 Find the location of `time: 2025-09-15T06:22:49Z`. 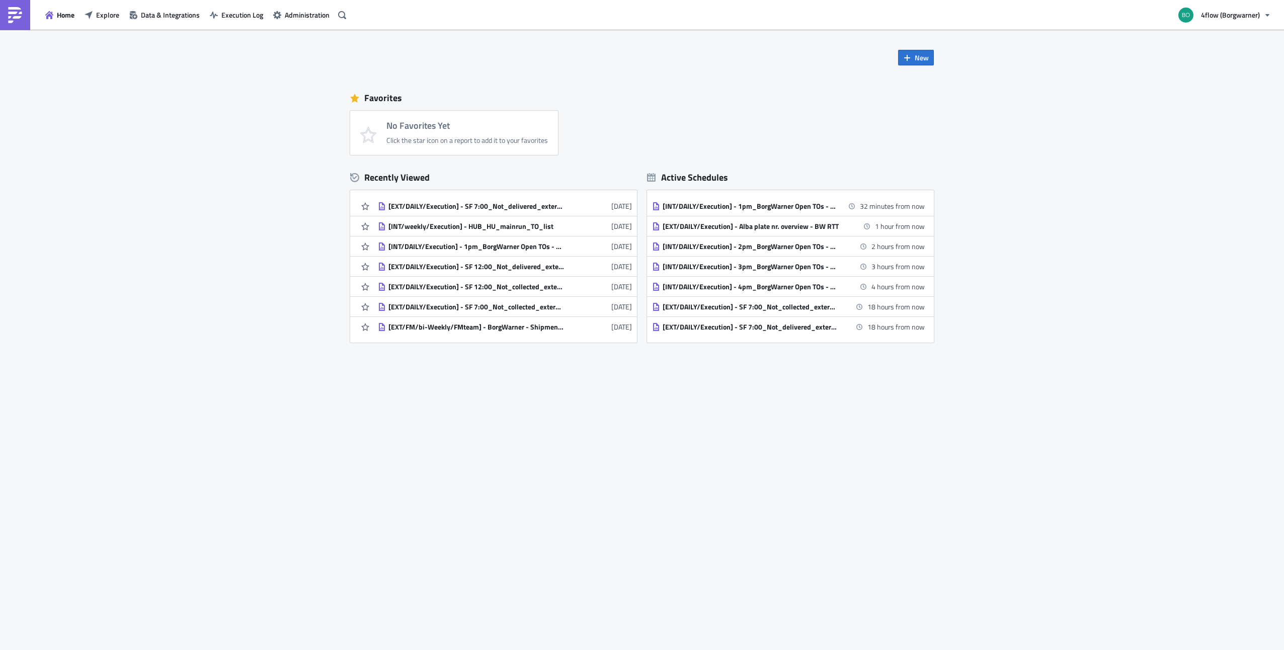

time: 2025-09-15T06:22:49Z is located at coordinates (621, 206).